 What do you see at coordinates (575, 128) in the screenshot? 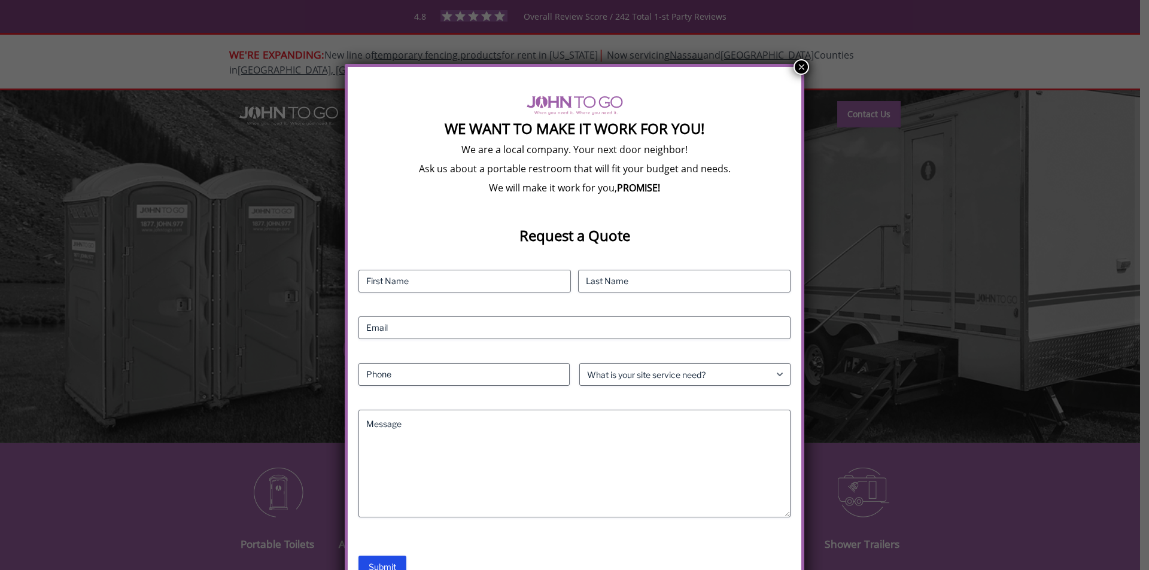
I see `strong: We Want To Make It Work For You!` at bounding box center [575, 128].